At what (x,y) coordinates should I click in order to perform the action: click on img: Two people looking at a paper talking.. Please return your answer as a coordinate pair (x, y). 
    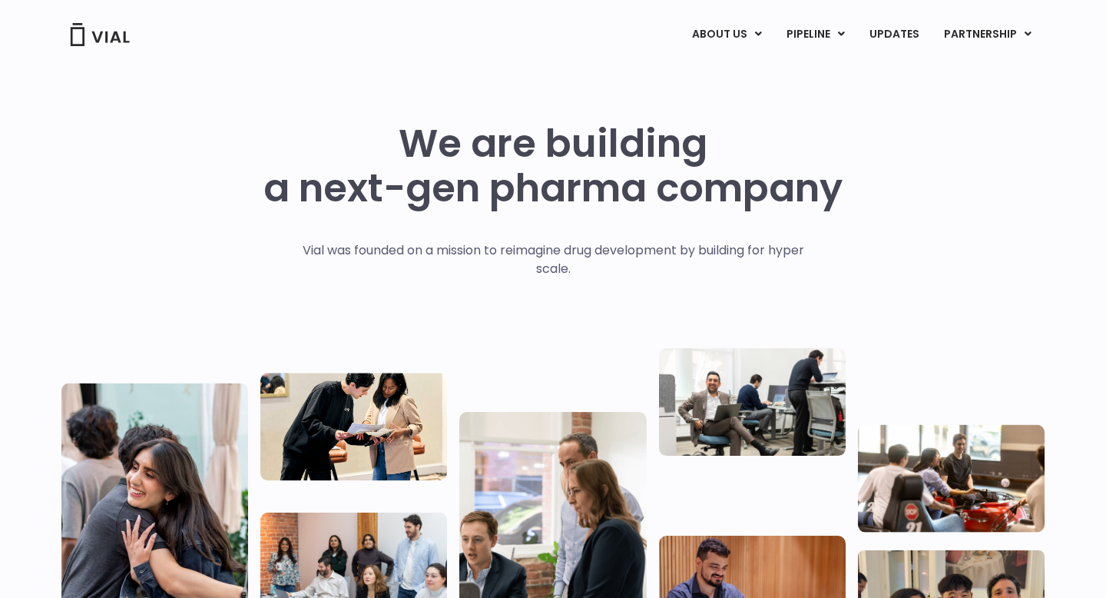
    Looking at the image, I should click on (353, 426).